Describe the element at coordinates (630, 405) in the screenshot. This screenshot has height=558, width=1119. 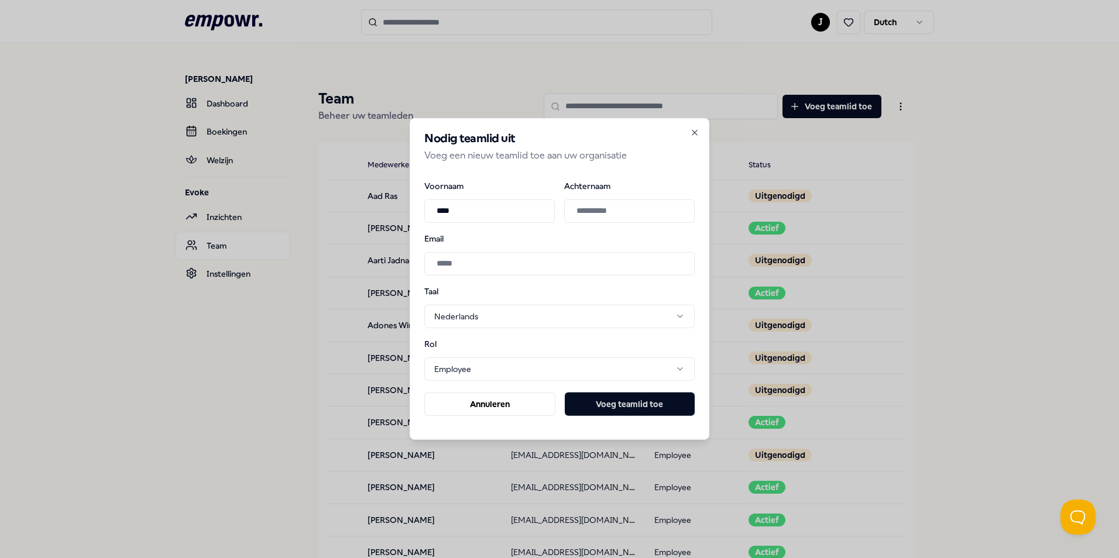
I see `button: Voeg teamlid toe` at that location.